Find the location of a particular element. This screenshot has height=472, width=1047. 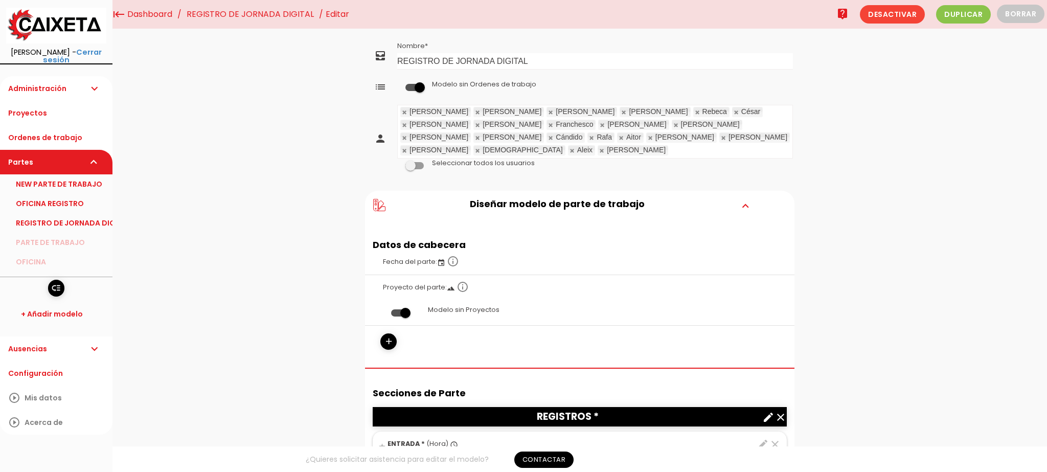

a: add is located at coordinates (389, 342).